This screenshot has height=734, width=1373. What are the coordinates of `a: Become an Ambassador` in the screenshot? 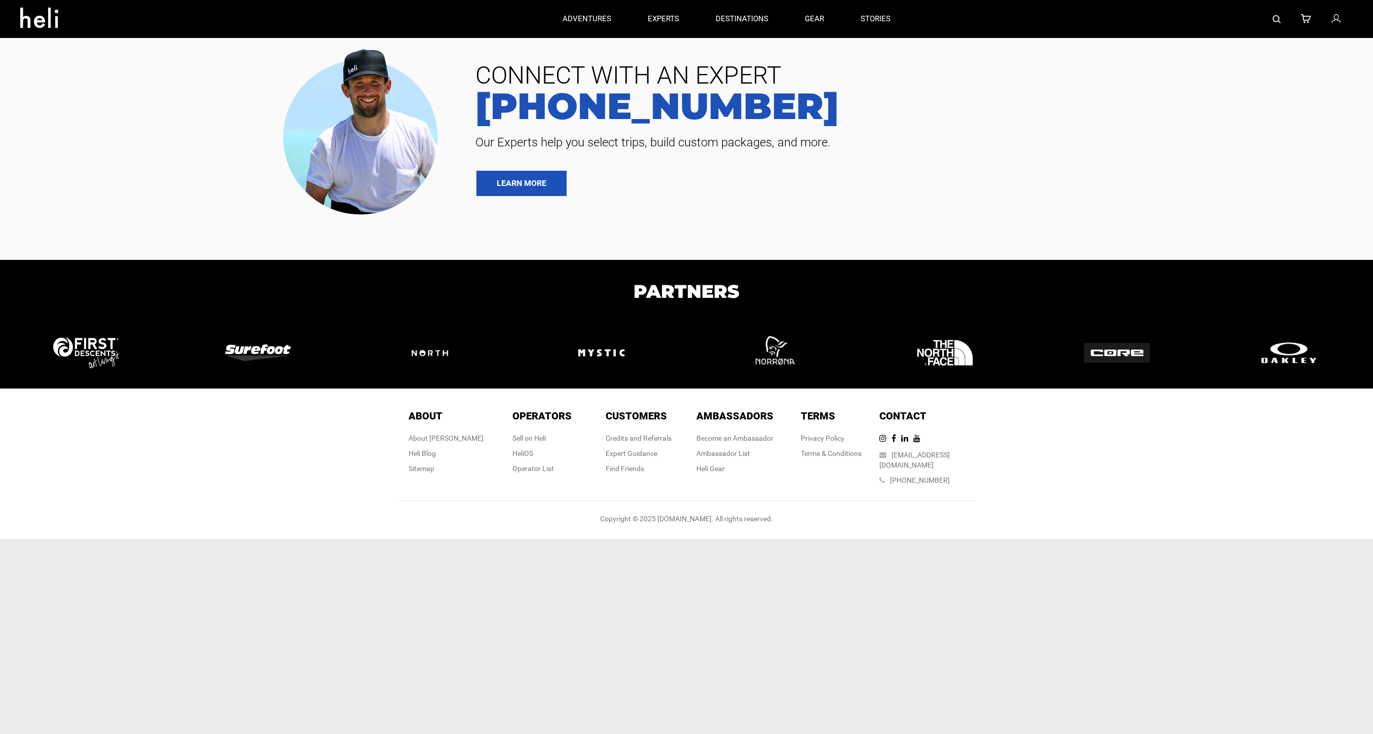 It's located at (735, 438).